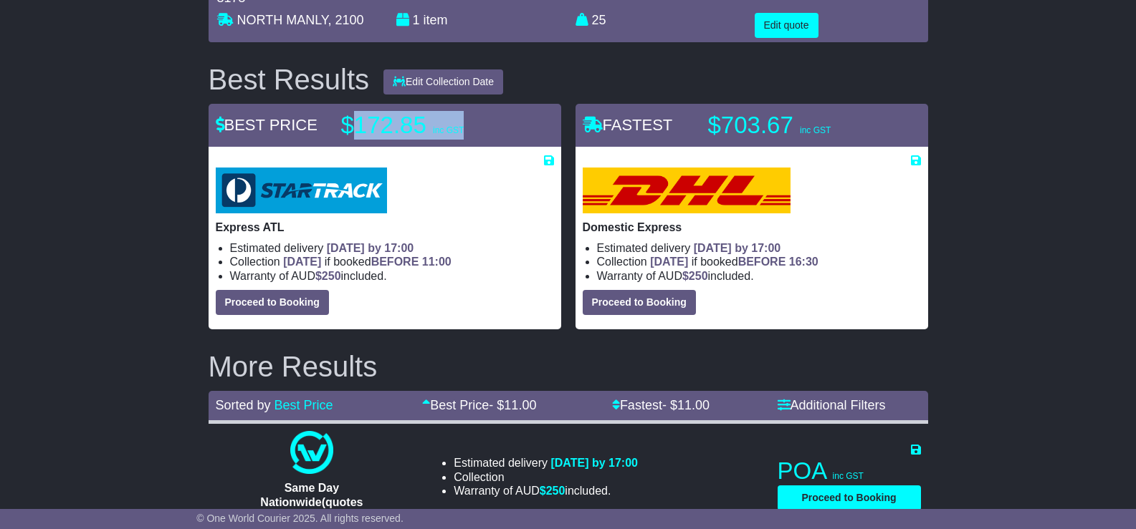 The height and width of the screenshot is (529, 1136). I want to click on span: FASTEST, so click(628, 125).